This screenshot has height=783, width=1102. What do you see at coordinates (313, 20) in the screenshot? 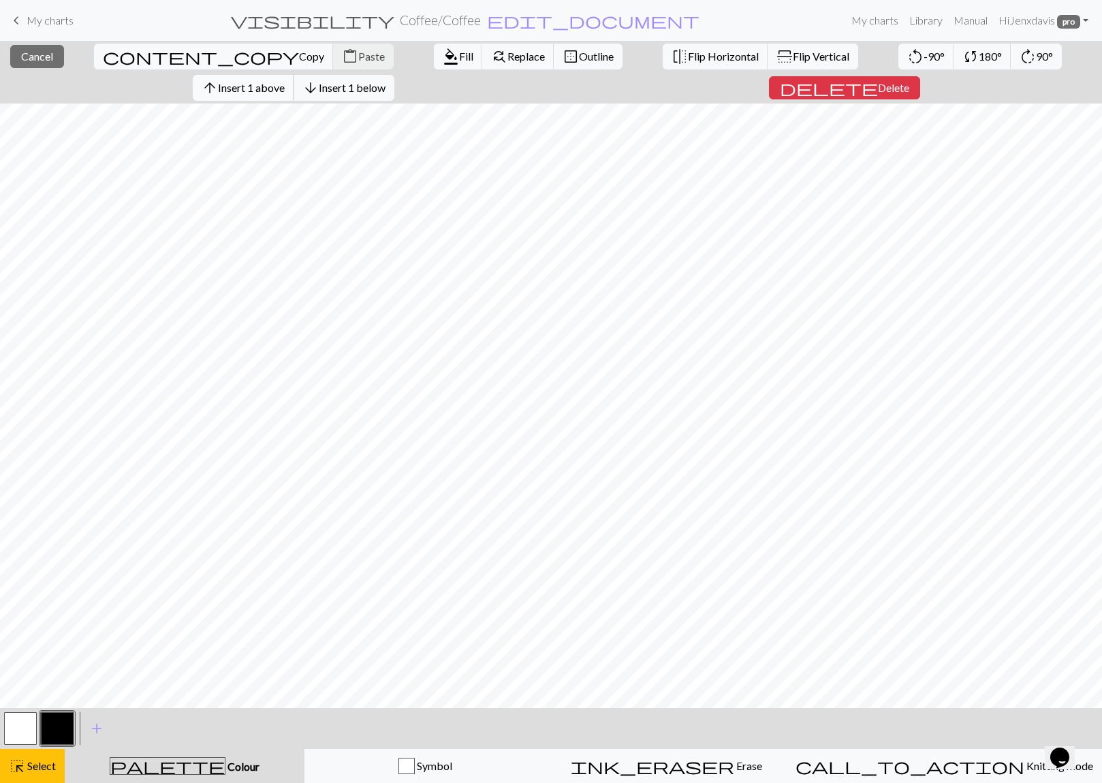
I see `span: visibility` at bounding box center [313, 20].